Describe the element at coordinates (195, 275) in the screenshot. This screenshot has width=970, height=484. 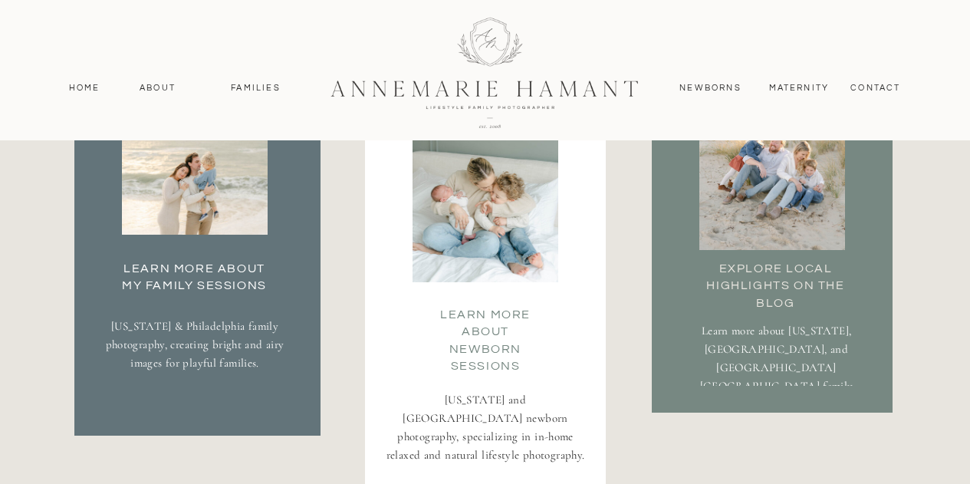
I see `a: Learn More about my family Sessions` at that location.